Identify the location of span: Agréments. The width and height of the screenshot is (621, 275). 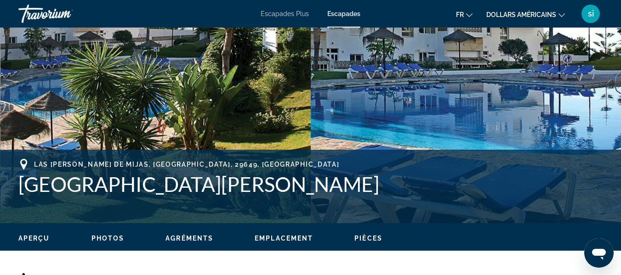
(189, 238).